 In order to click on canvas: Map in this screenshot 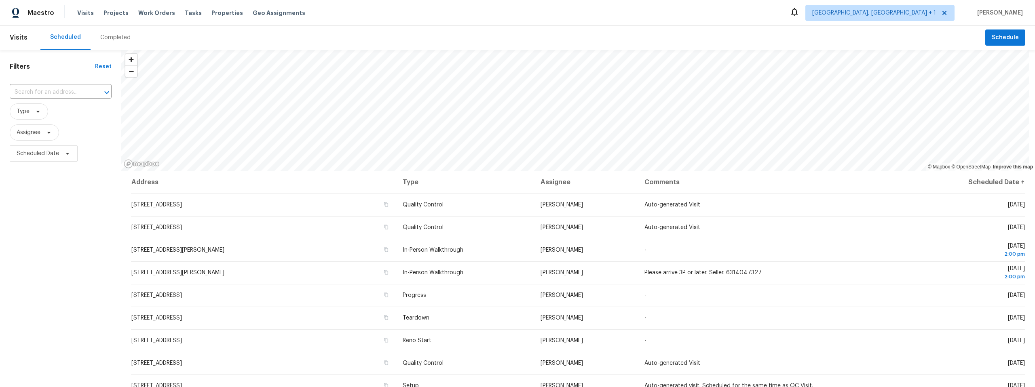, I will do `click(575, 110)`.